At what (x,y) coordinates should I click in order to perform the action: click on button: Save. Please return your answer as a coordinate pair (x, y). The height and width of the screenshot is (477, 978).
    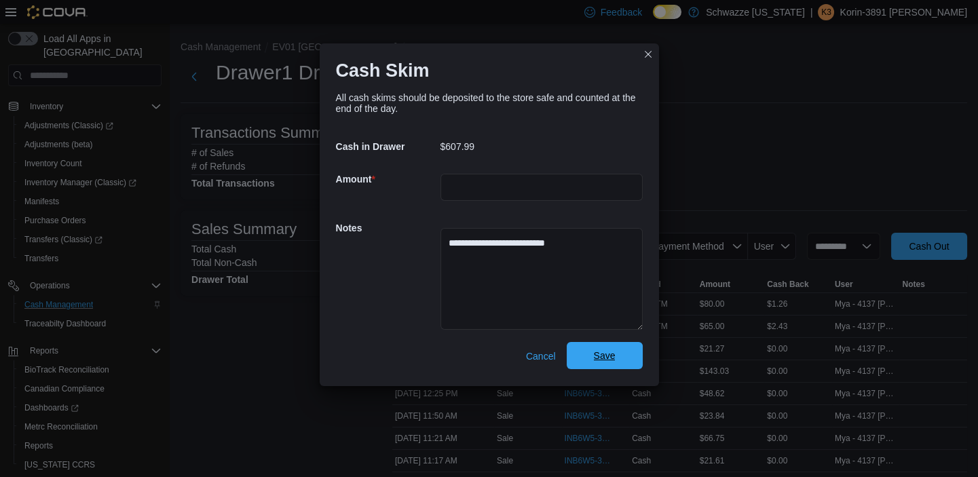
    Looking at the image, I should click on (605, 356).